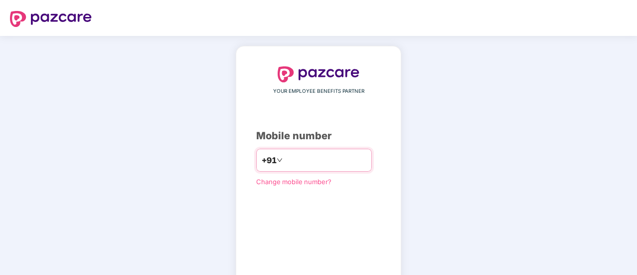 Image resolution: width=637 pixels, height=275 pixels. What do you see at coordinates (294, 182) in the screenshot?
I see `span: Change mobile number?` at bounding box center [294, 182].